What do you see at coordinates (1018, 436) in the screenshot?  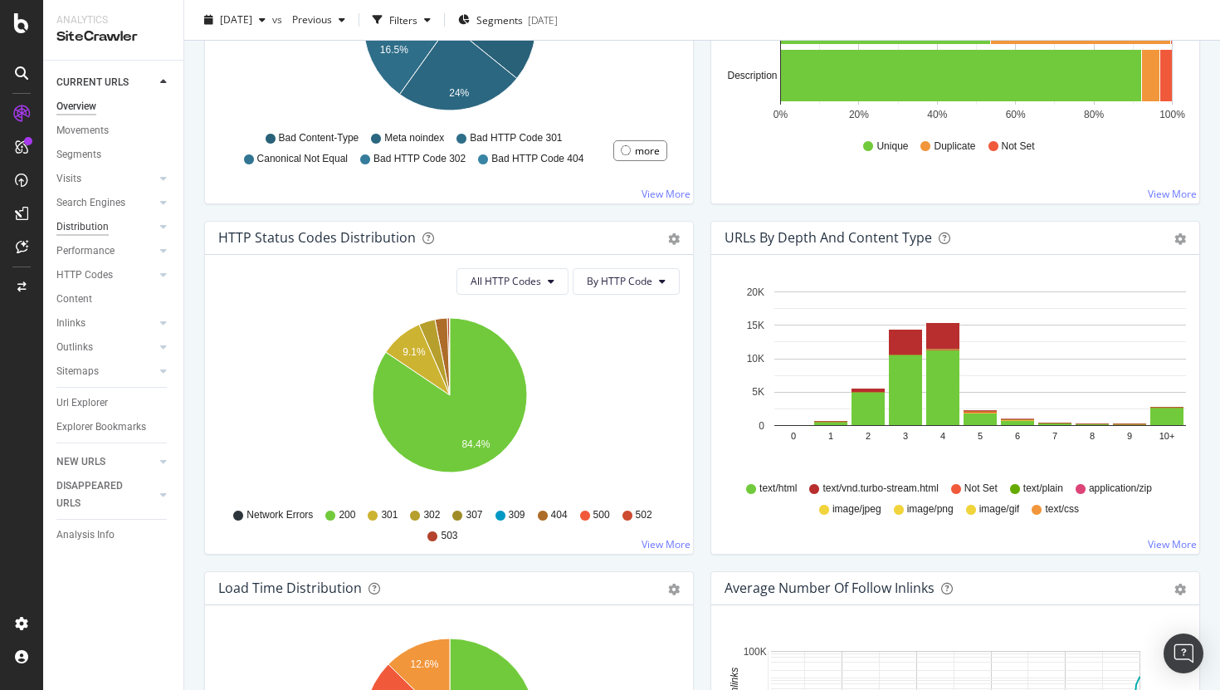 I see `text: 6` at bounding box center [1018, 436].